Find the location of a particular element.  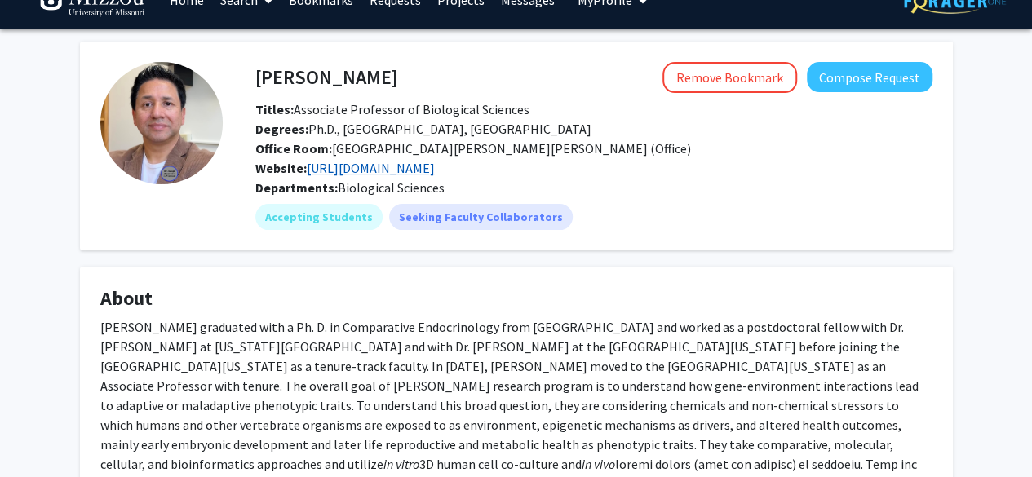

b: Departments: is located at coordinates (296, 188).